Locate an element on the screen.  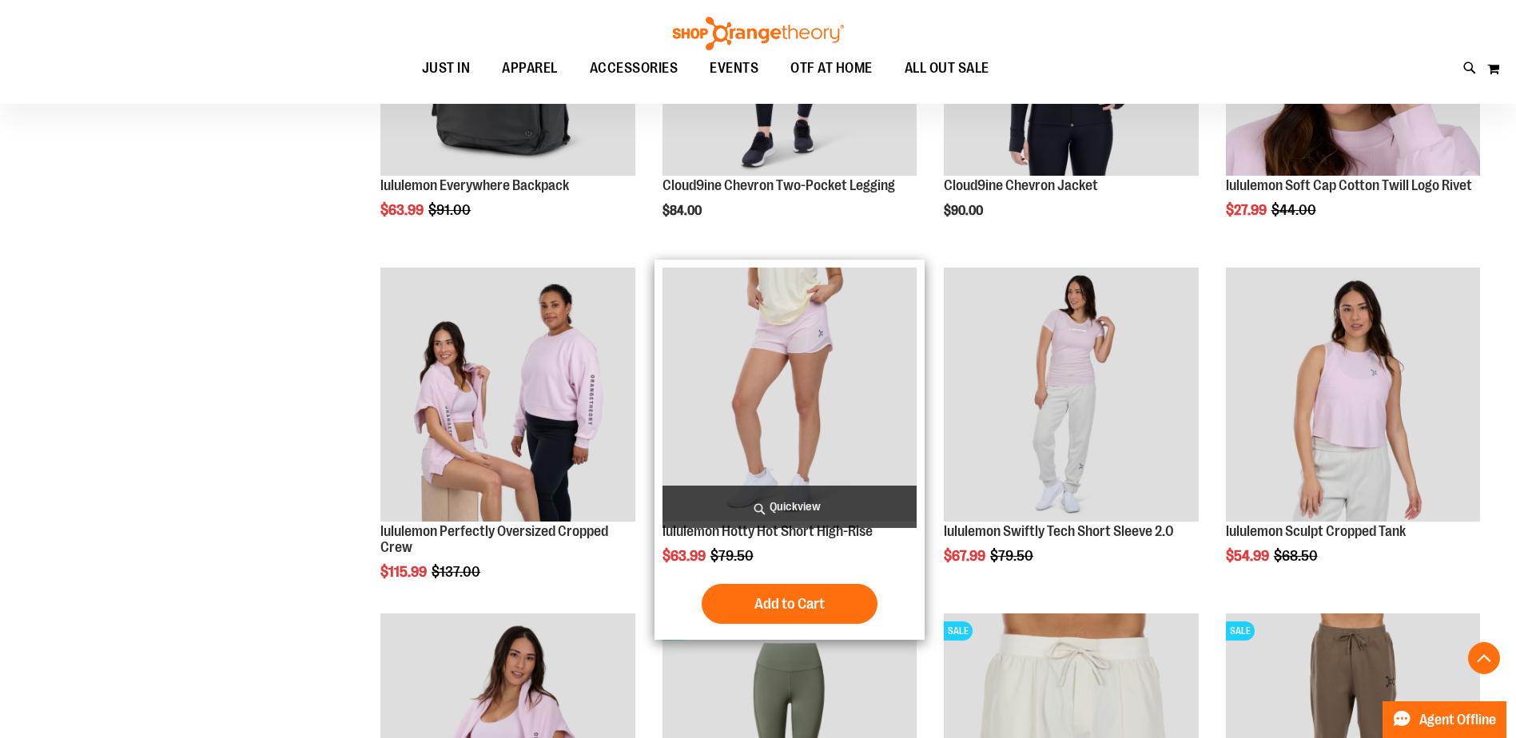
span: EVENTS is located at coordinates (734, 68).